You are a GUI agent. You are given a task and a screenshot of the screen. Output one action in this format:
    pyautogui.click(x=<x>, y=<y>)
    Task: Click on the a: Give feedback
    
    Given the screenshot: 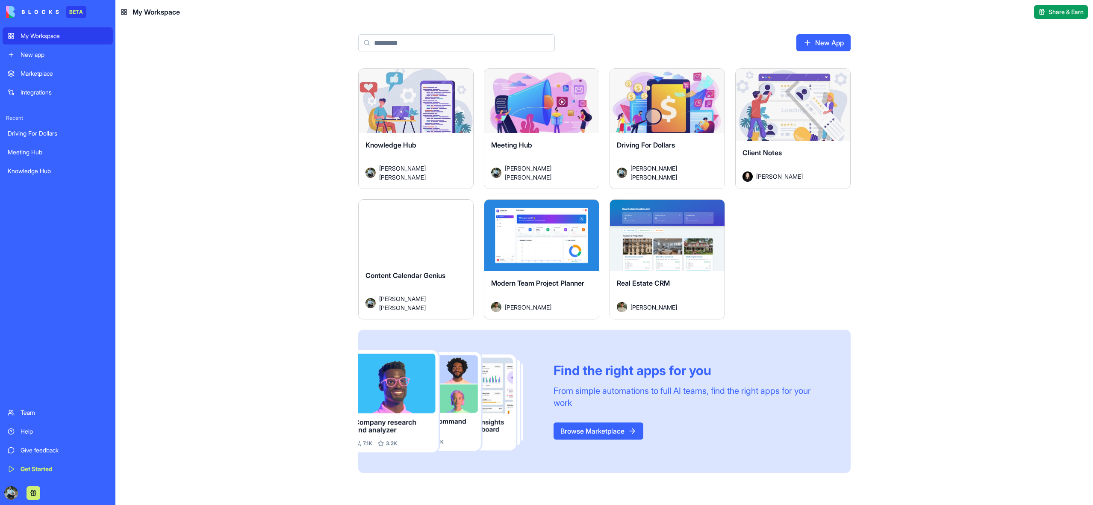 What is the action you would take?
    pyautogui.click(x=58, y=450)
    